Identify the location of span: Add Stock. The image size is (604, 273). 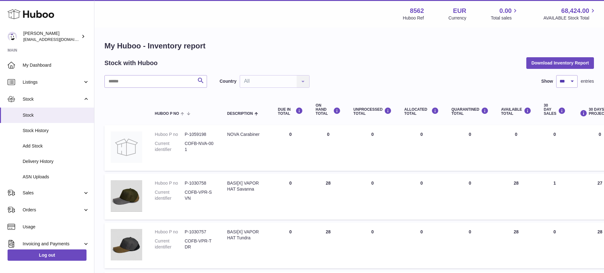
(56, 146).